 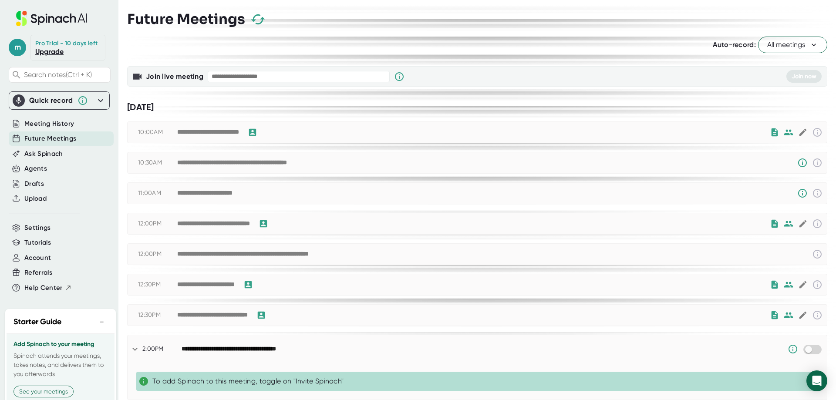 I want to click on span: Join now, so click(x=803, y=76).